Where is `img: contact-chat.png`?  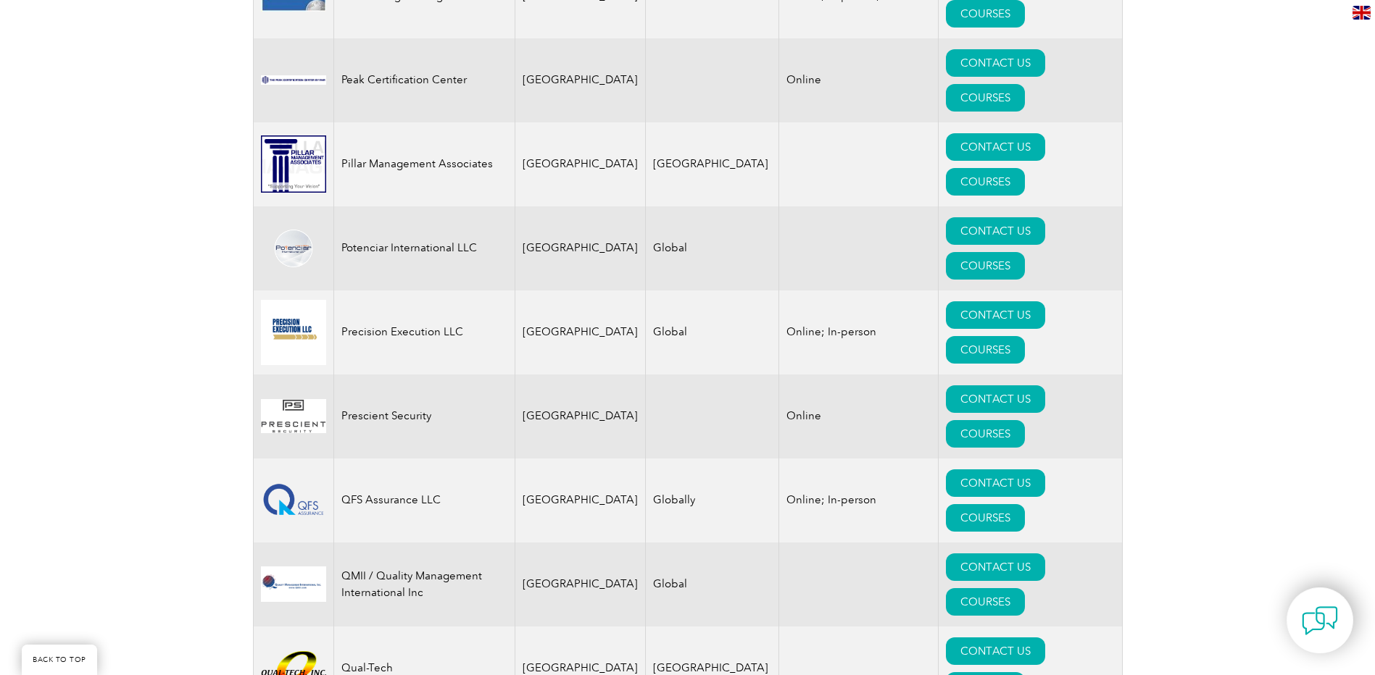
img: contact-chat.png is located at coordinates (1320, 621).